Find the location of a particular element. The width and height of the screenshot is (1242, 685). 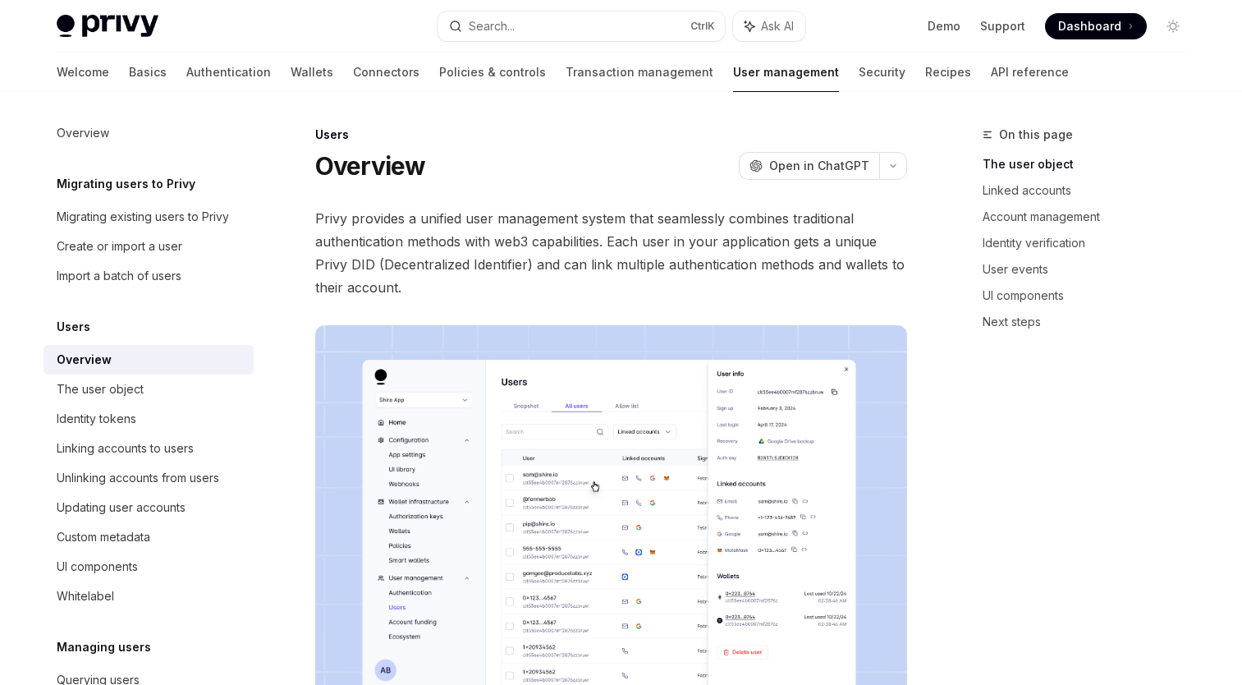

div: Linking accounts to users is located at coordinates (125, 448).